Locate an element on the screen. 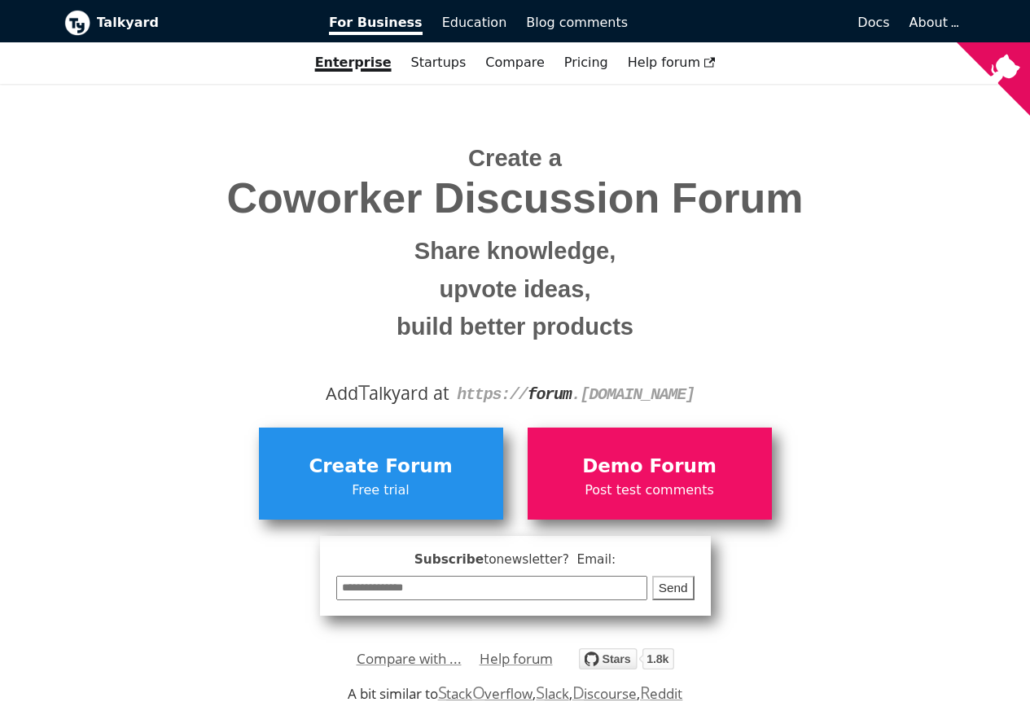 This screenshot has width=1030, height=711. small: Share knowledge, is located at coordinates (515, 251).